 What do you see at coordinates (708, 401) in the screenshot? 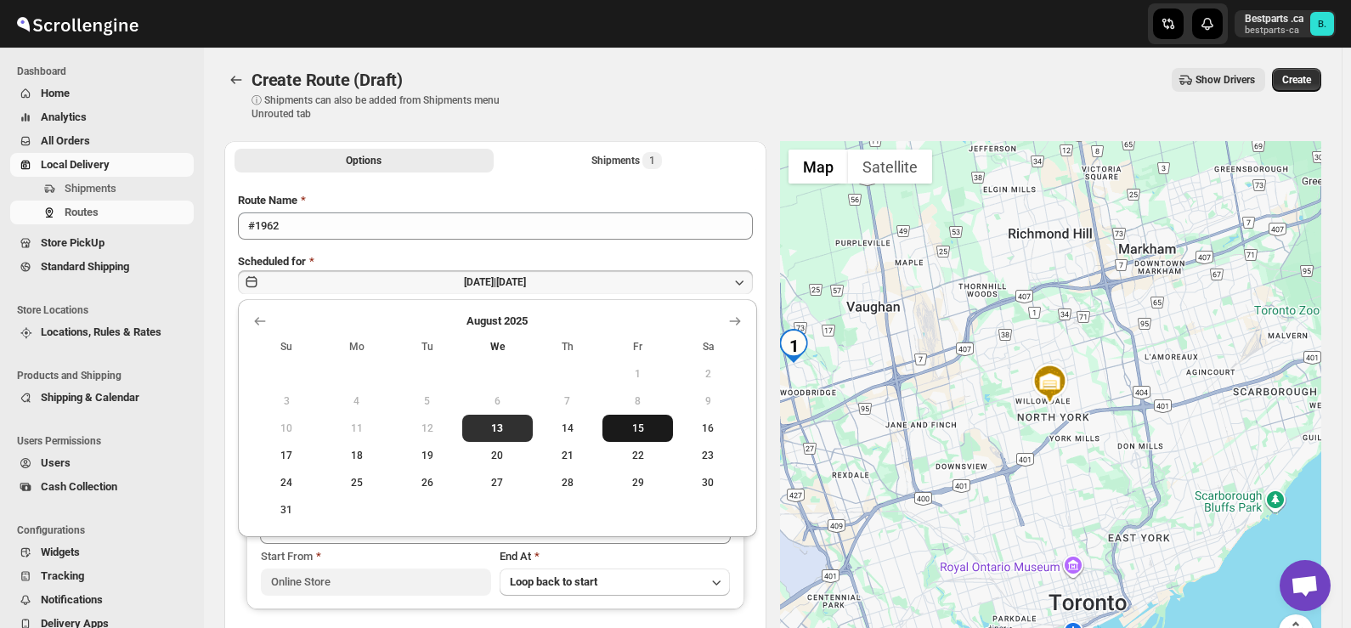
I see `button: Saturday August 9 2025` at bounding box center [708, 401].